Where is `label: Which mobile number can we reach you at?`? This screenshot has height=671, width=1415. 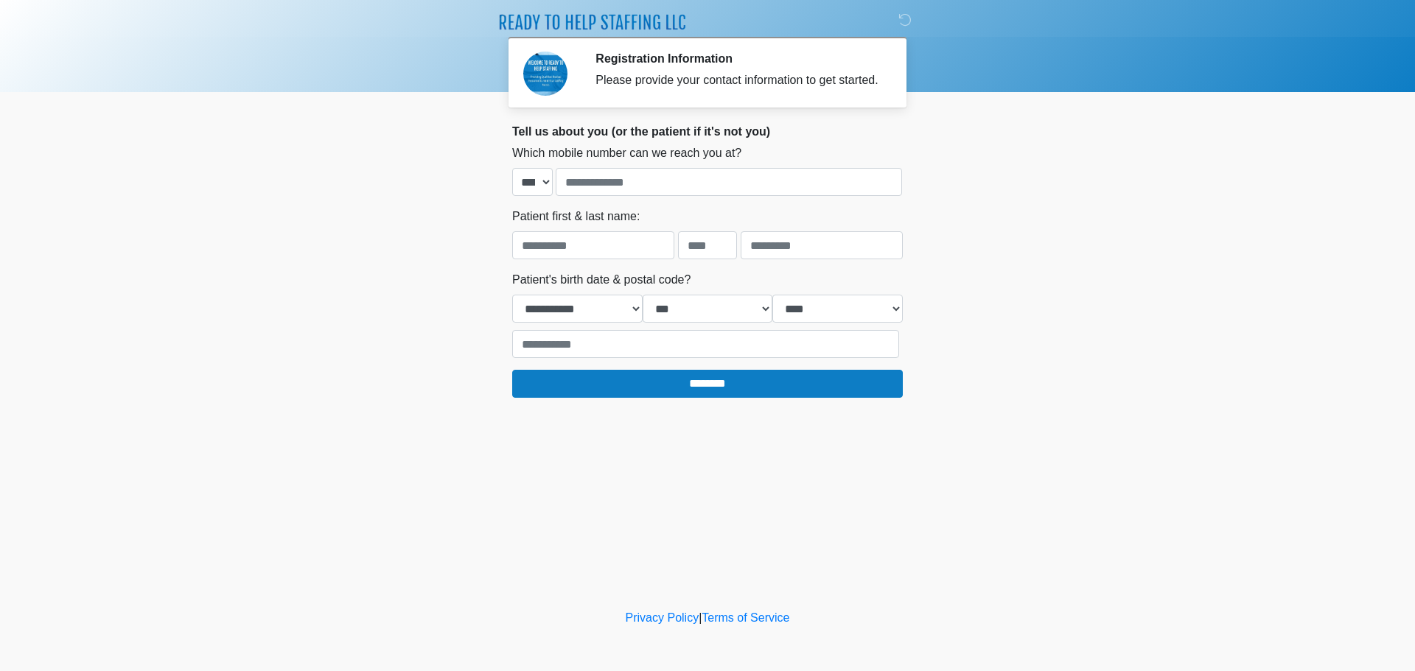 label: Which mobile number can we reach you at? is located at coordinates (626, 153).